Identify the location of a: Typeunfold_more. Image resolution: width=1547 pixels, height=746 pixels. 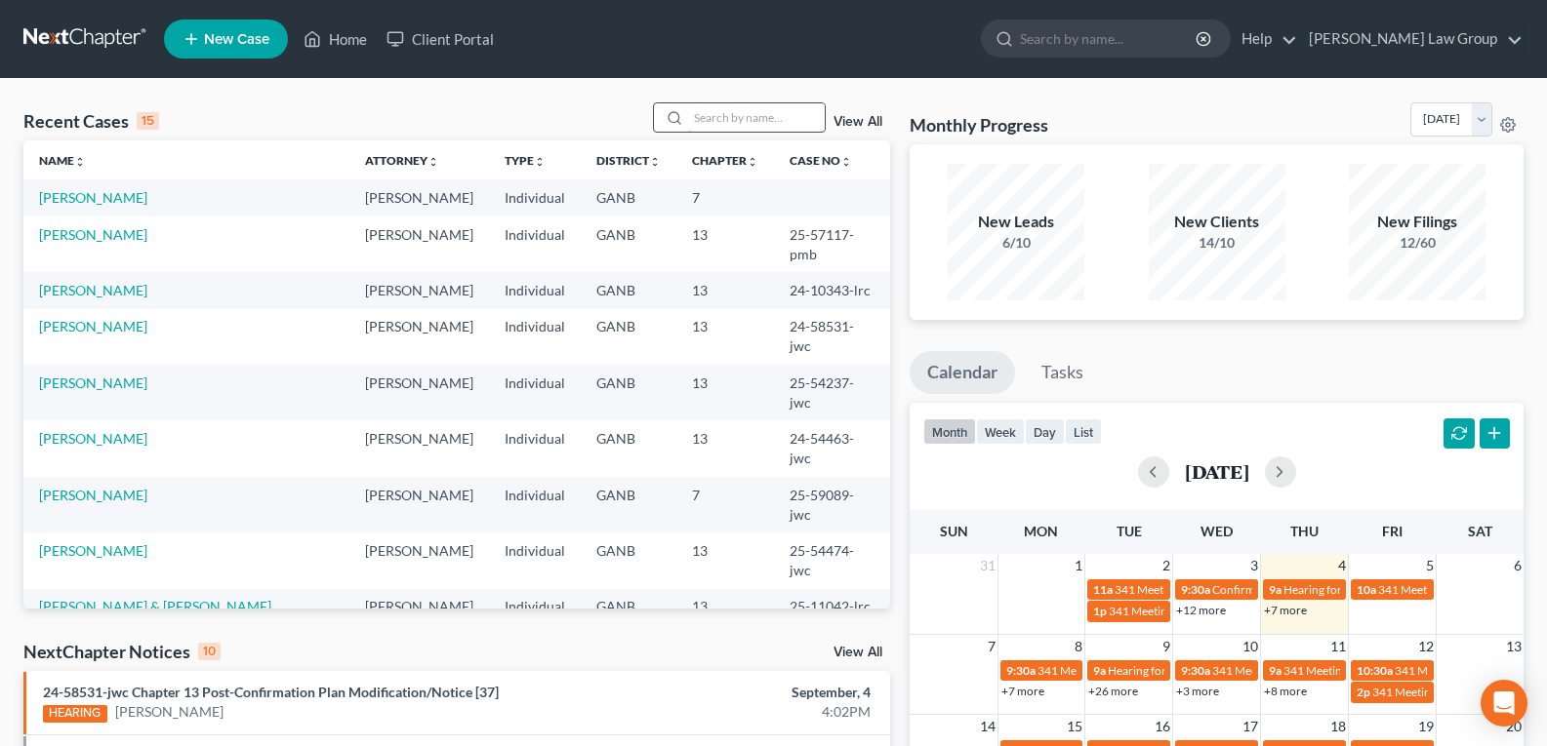
(525, 160).